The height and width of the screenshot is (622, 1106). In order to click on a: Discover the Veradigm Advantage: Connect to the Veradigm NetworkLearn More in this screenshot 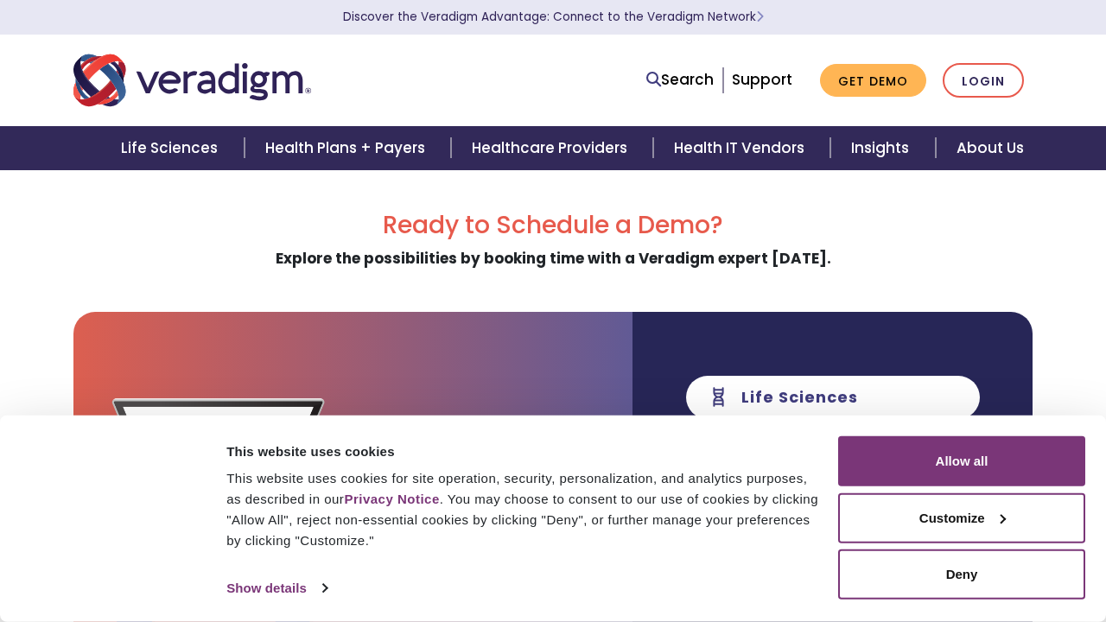, I will do `click(553, 16)`.